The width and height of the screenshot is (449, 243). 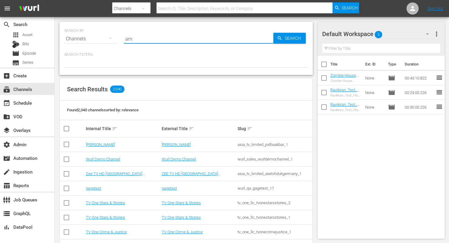 I want to click on div: Channels, so click(x=91, y=39).